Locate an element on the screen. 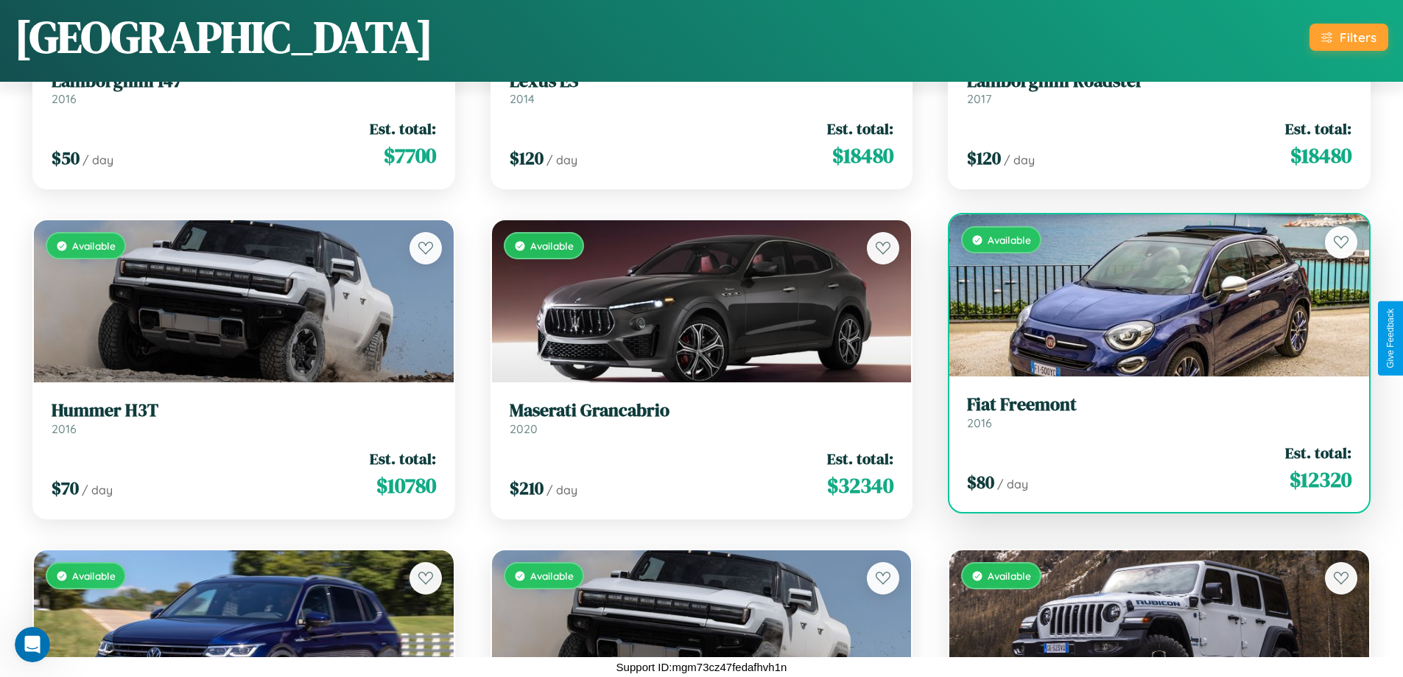  span: 2017 is located at coordinates (979, 99).